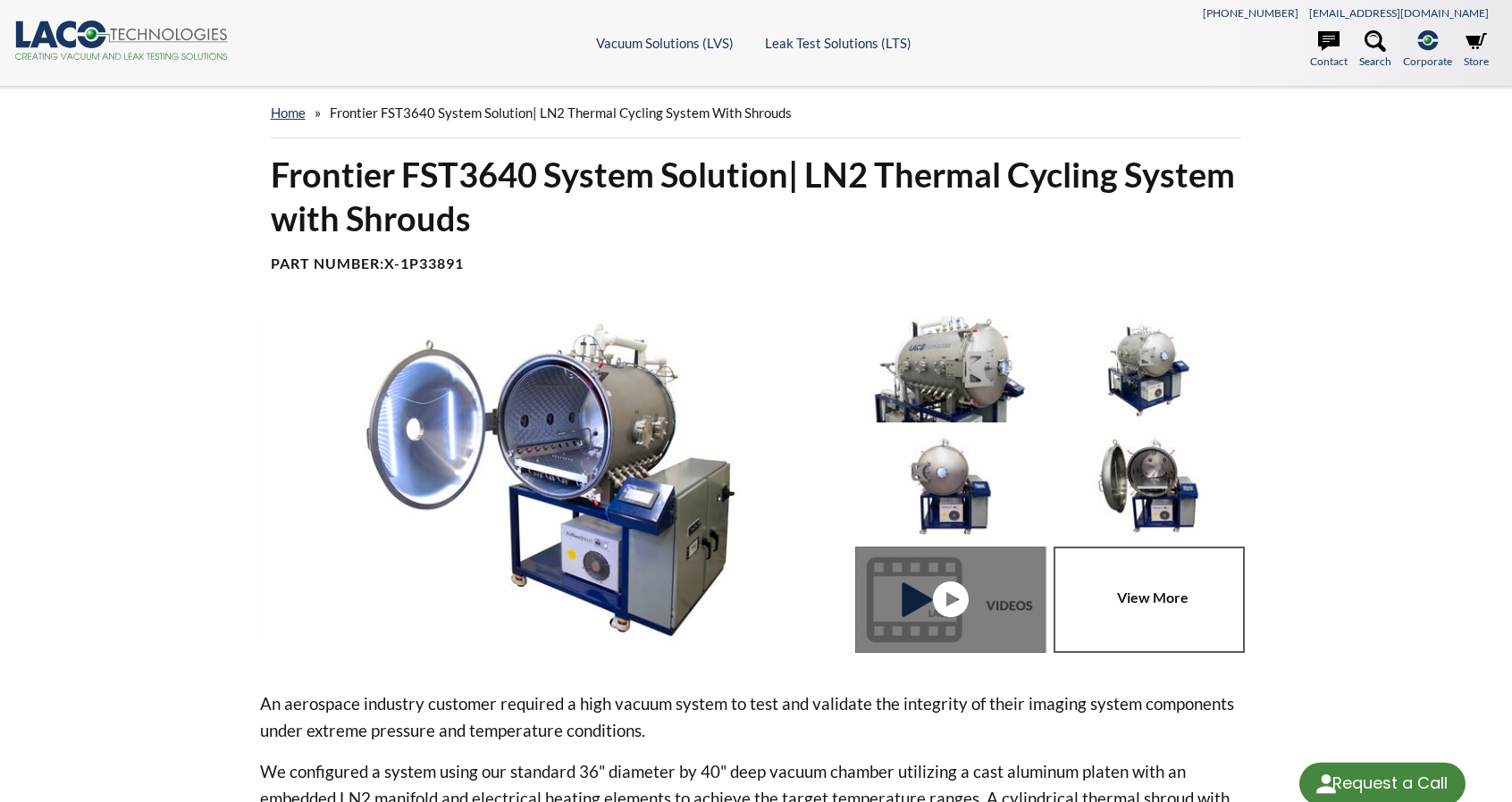 The width and height of the screenshot is (1512, 802). What do you see at coordinates (1329, 50) in the screenshot?
I see `a: Contact` at bounding box center [1329, 50].